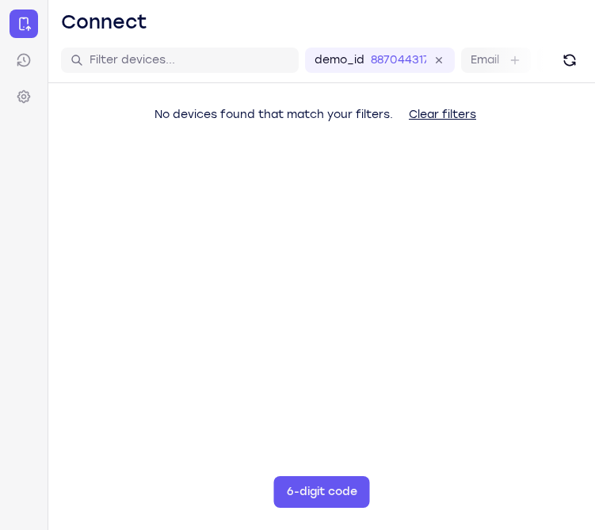 Image resolution: width=595 pixels, height=530 pixels. What do you see at coordinates (24, 60) in the screenshot?
I see `a: Sessions` at bounding box center [24, 60].